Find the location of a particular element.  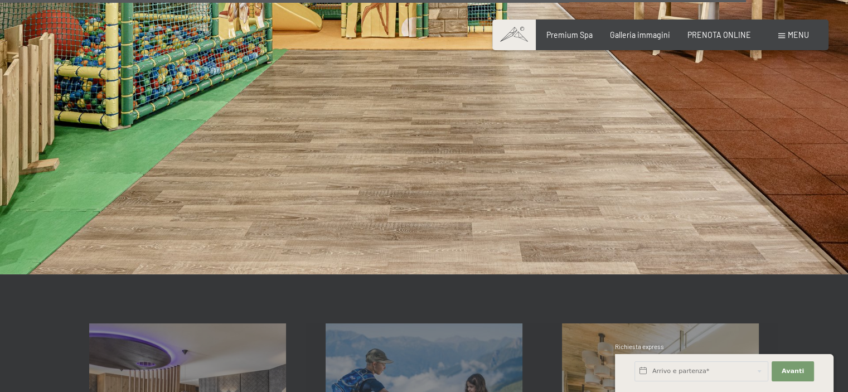

span: Premium Spa is located at coordinates (569, 35).